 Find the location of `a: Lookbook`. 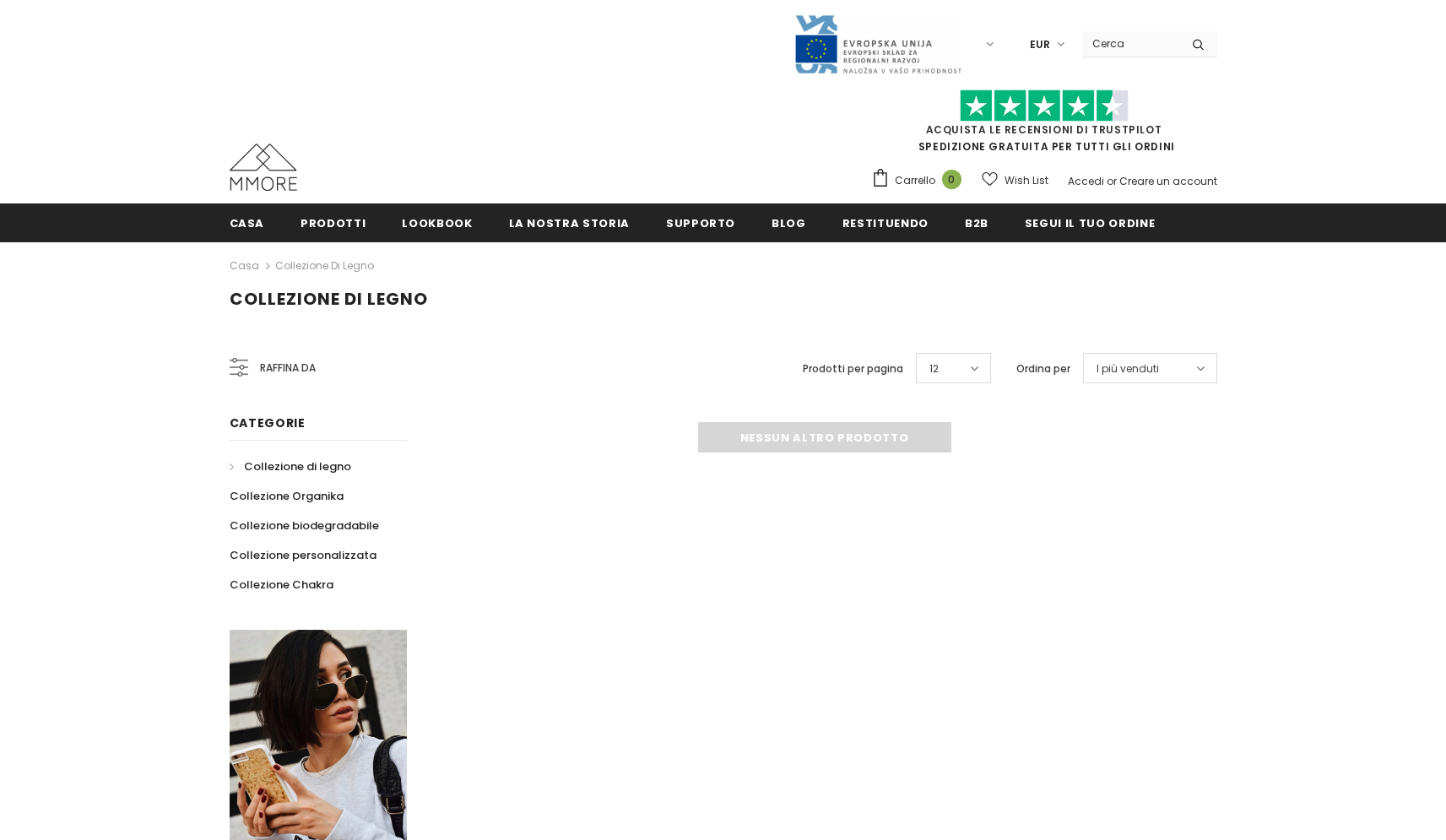

a: Lookbook is located at coordinates (436, 222).